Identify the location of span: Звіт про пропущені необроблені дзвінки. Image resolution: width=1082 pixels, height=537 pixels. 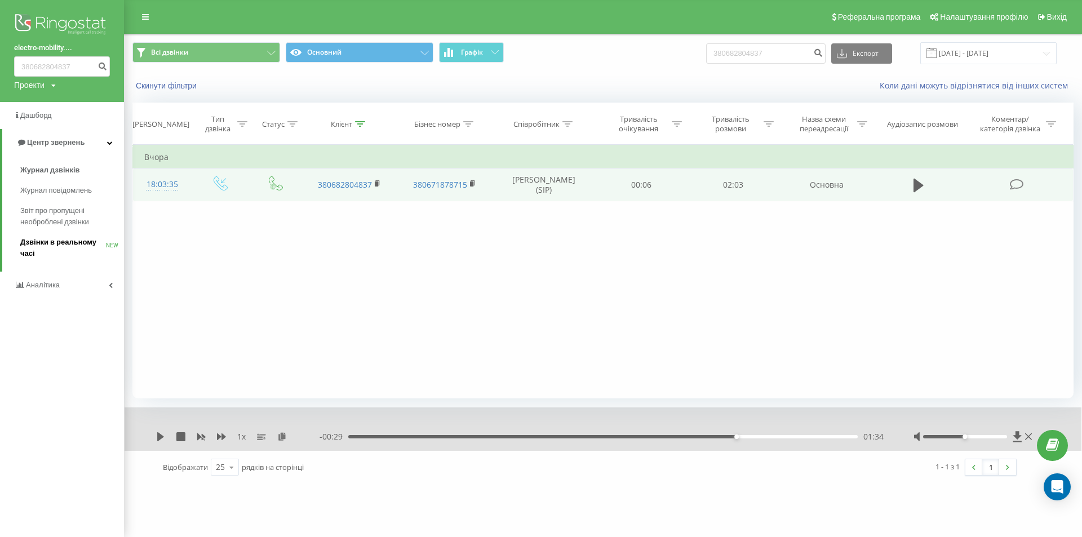
(69, 216).